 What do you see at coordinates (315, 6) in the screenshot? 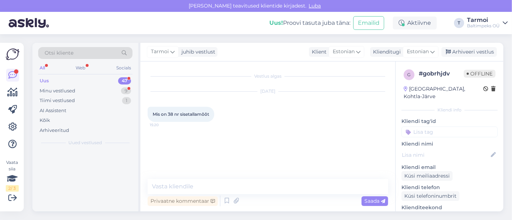
I see `span: Luba` at bounding box center [315, 6].